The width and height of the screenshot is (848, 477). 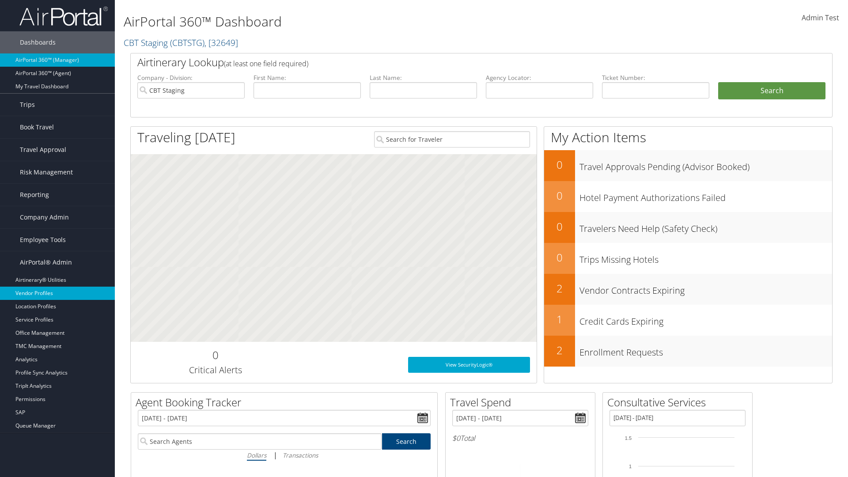 I want to click on i: Dollars, so click(x=257, y=455).